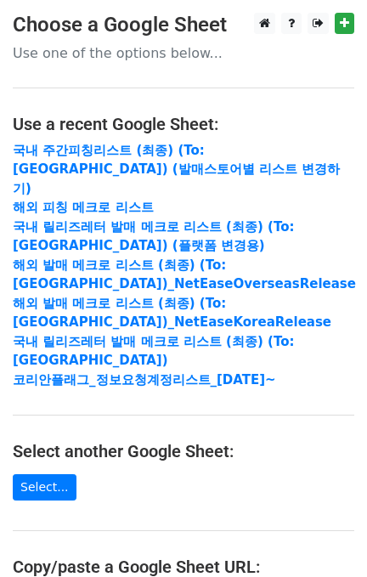 Image resolution: width=367 pixels, height=577 pixels. I want to click on h4: Select another Google Sheet:, so click(183, 451).